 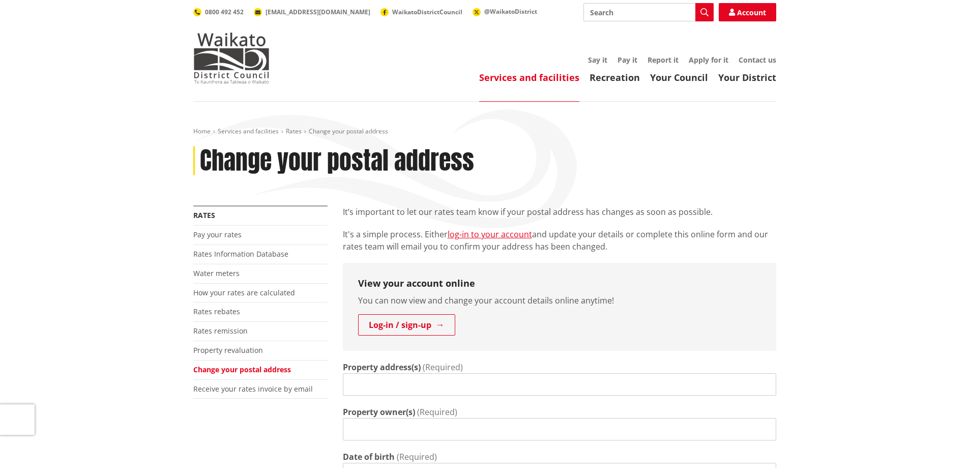 What do you see at coordinates (747, 12) in the screenshot?
I see `a: Account` at bounding box center [747, 12].